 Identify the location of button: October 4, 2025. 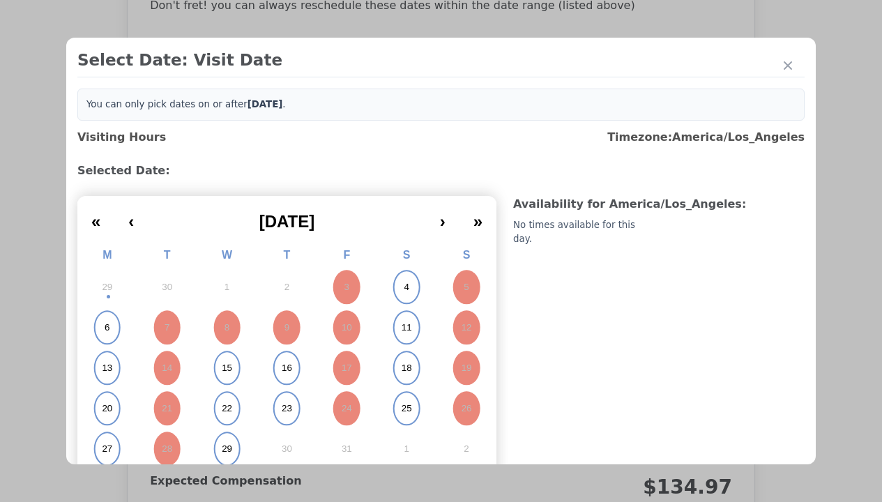
(406, 287).